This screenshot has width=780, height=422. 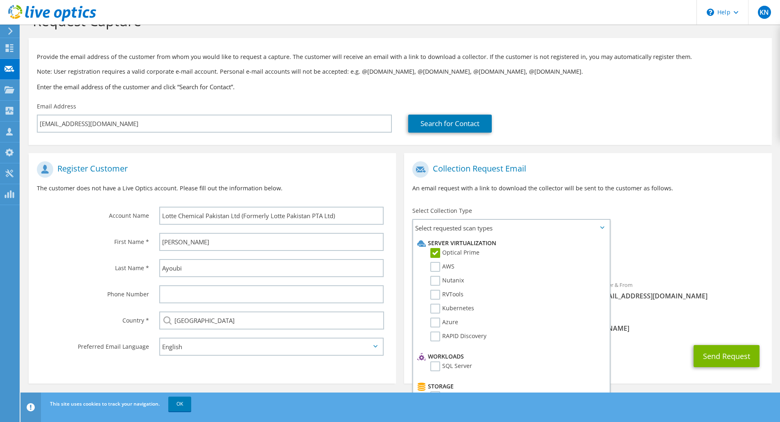 I want to click on label: Select Collection Type, so click(x=442, y=211).